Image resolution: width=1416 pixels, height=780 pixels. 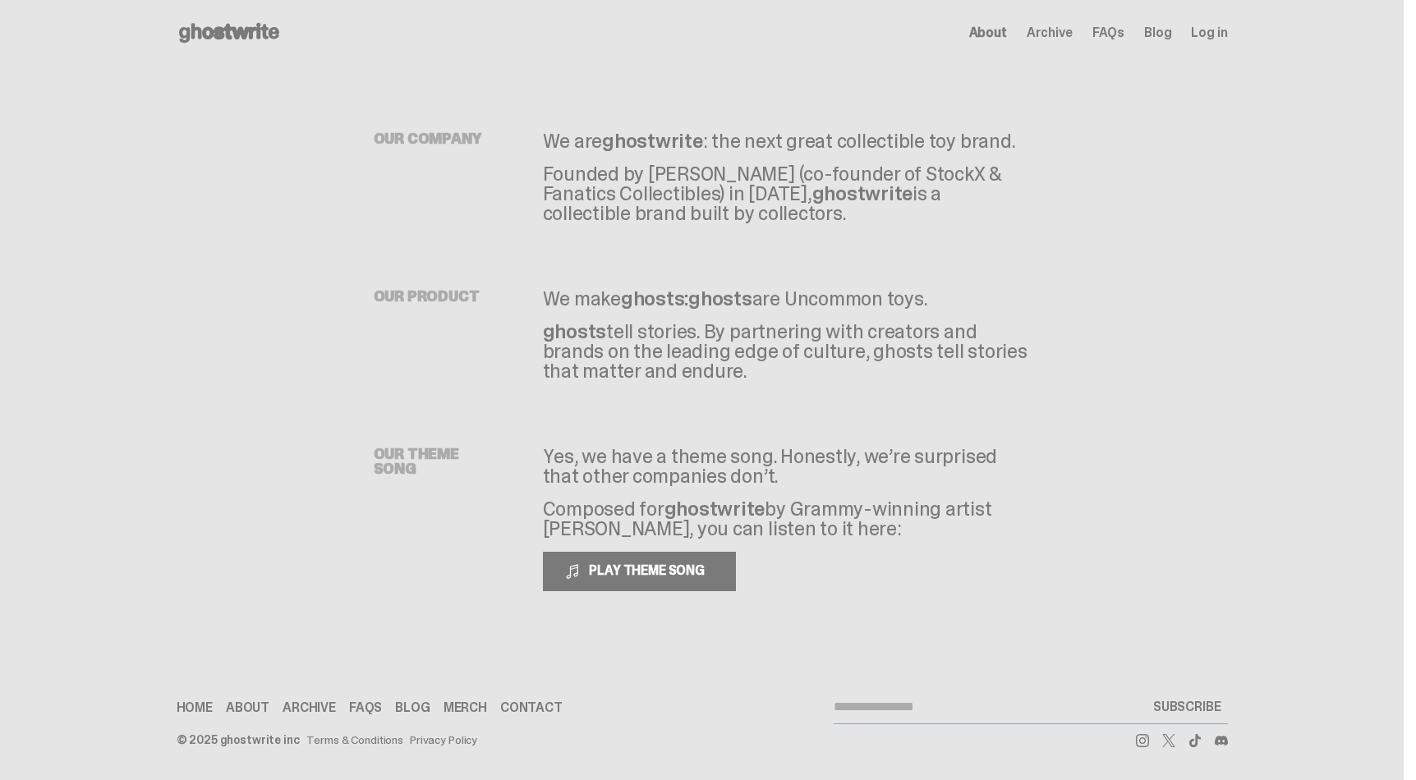 What do you see at coordinates (1050, 33) in the screenshot?
I see `span: Archive` at bounding box center [1050, 33].